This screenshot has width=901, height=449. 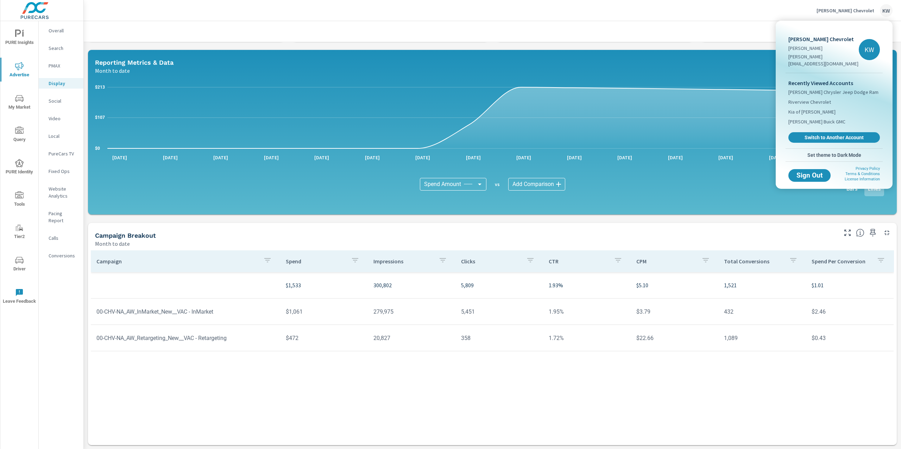 What do you see at coordinates (809, 176) in the screenshot?
I see `span: Sign Out` at bounding box center [809, 176].